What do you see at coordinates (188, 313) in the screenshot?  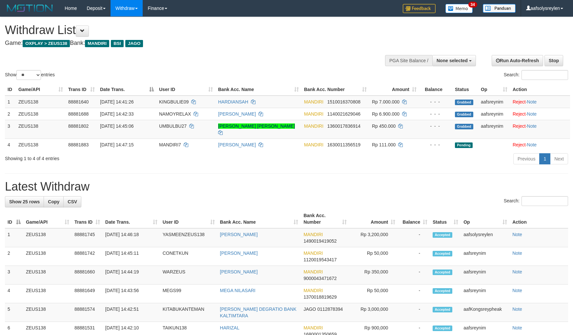 I see `td: KITABUKANTEMAN` at bounding box center [188, 313].